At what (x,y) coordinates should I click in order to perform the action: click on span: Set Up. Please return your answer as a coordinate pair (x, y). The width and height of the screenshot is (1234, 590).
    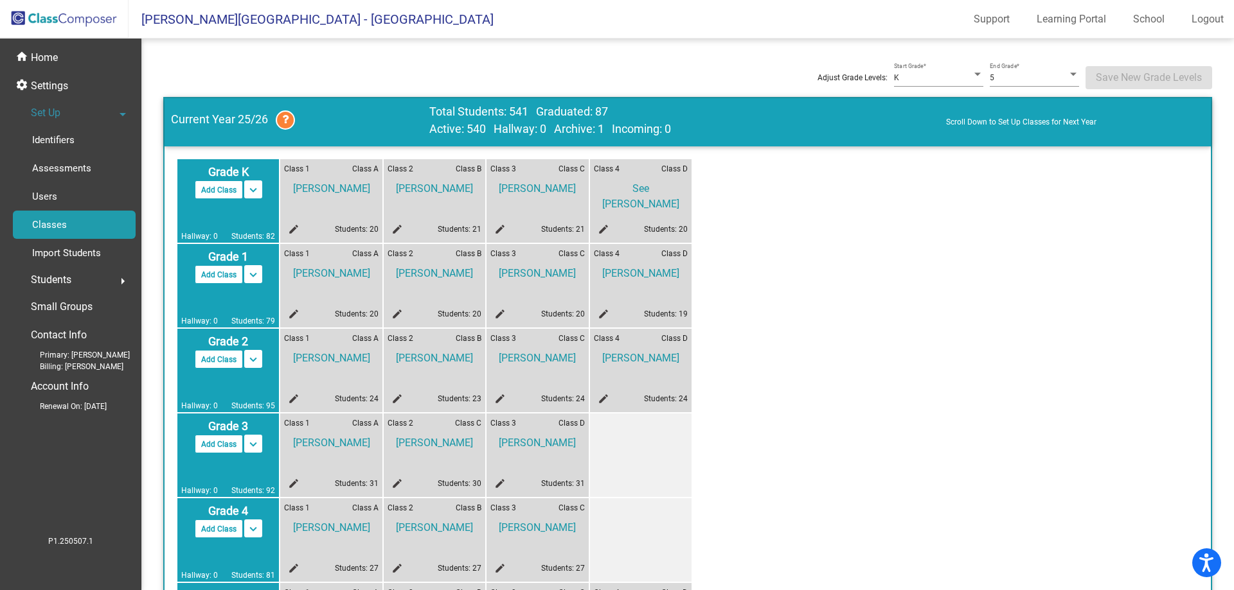
    Looking at the image, I should click on (46, 113).